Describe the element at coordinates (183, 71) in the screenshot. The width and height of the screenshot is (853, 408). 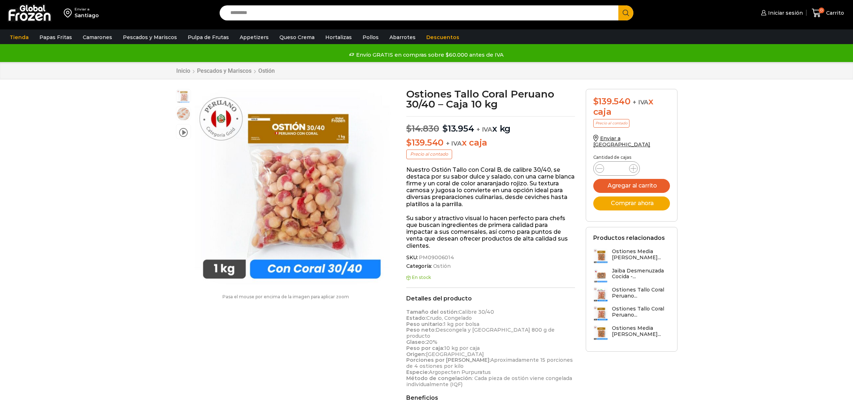
I see `a: Inicio` at that location.